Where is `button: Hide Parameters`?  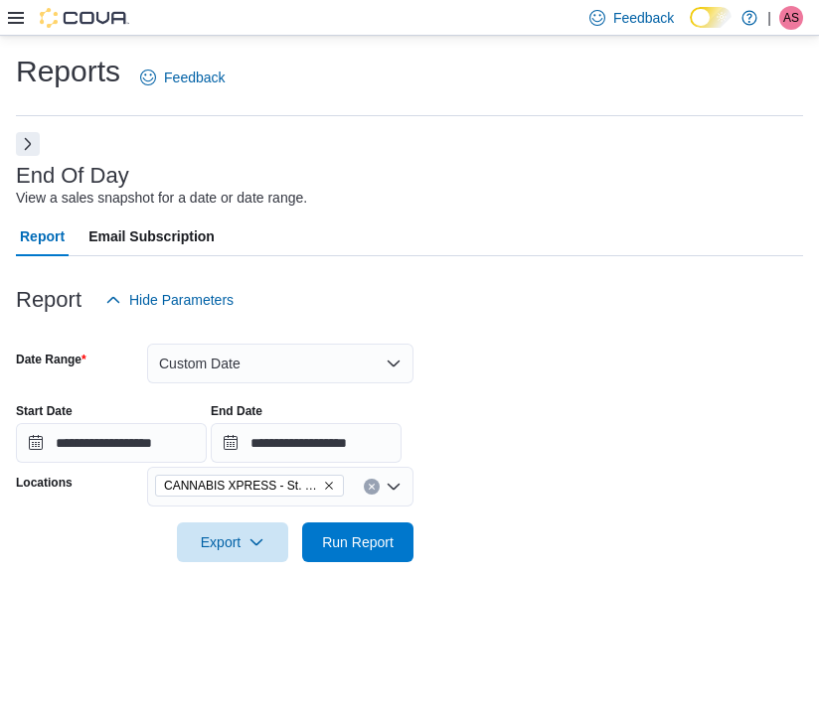 button: Hide Parameters is located at coordinates (169, 300).